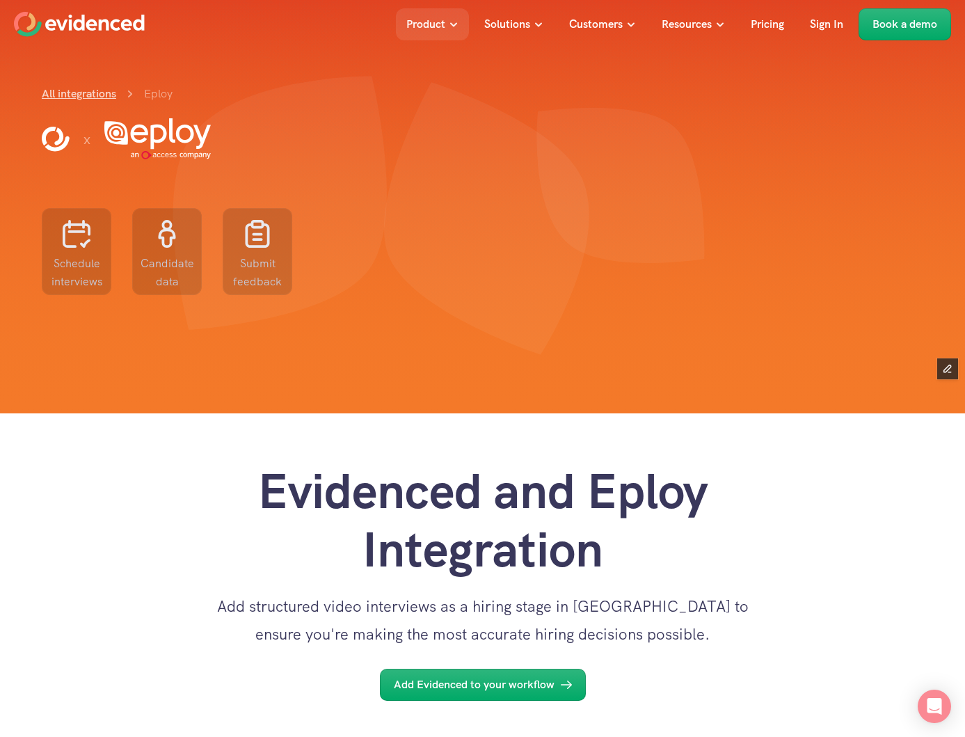 This screenshot has height=737, width=965. What do you see at coordinates (79, 24) in the screenshot?
I see `a: Home` at bounding box center [79, 24].